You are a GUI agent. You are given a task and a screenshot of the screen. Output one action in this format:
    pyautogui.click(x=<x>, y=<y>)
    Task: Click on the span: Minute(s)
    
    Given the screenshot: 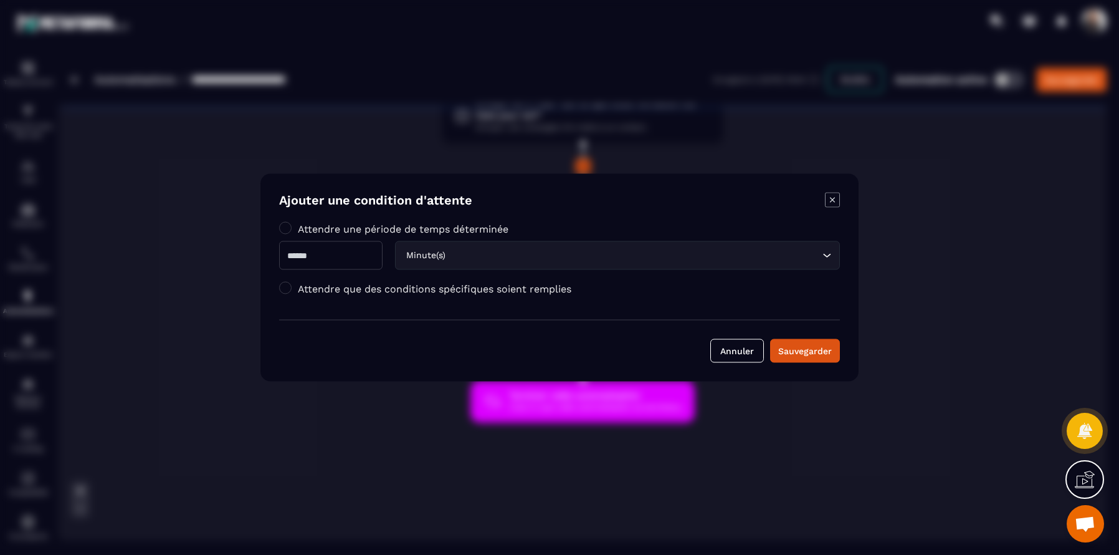 What is the action you would take?
    pyautogui.click(x=426, y=256)
    